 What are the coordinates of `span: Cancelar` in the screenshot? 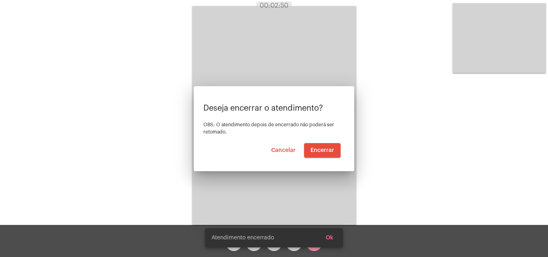 It's located at (283, 151).